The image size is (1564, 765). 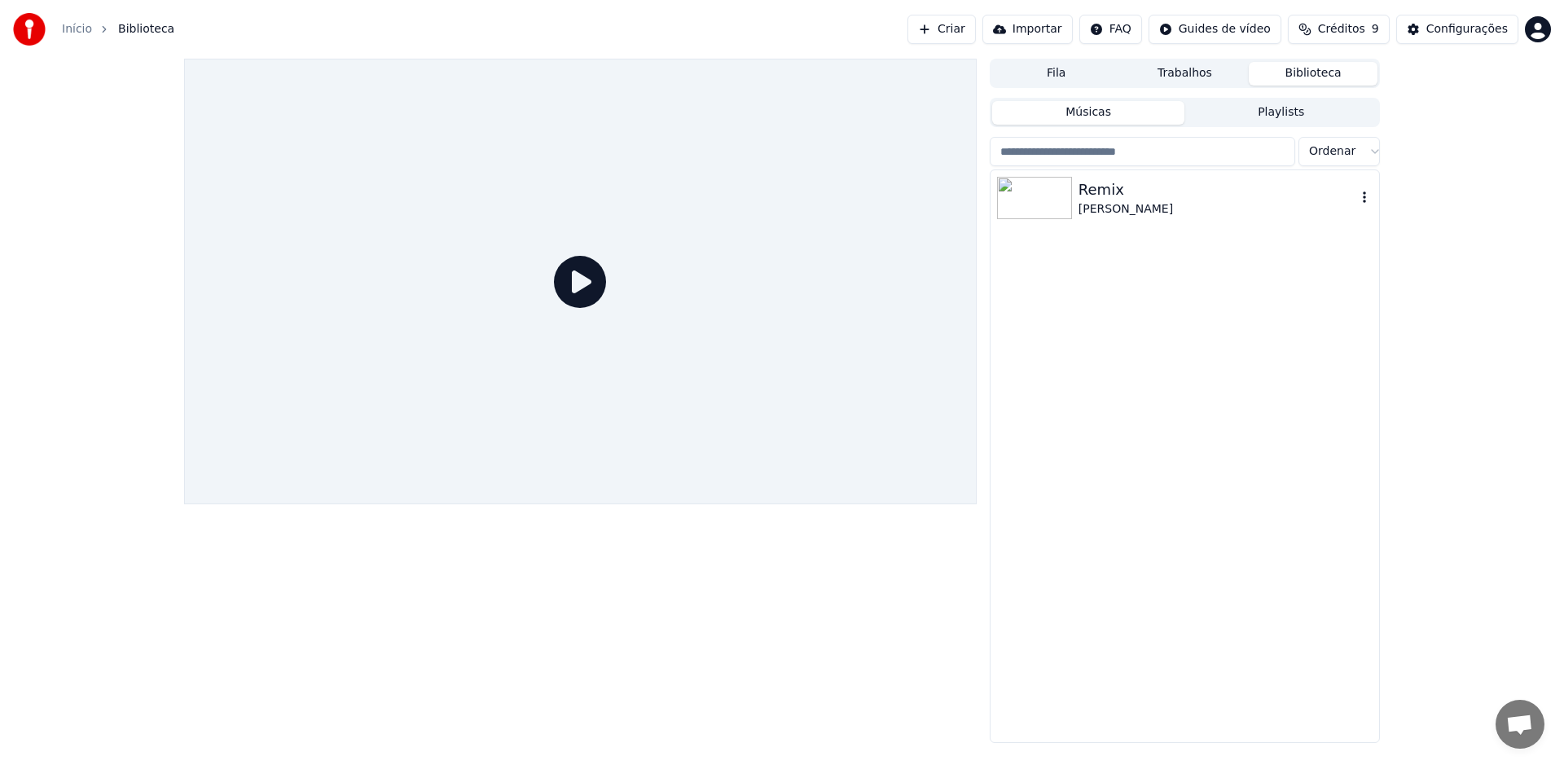 What do you see at coordinates (1185, 73) in the screenshot?
I see `button: Trabalhos` at bounding box center [1185, 73].